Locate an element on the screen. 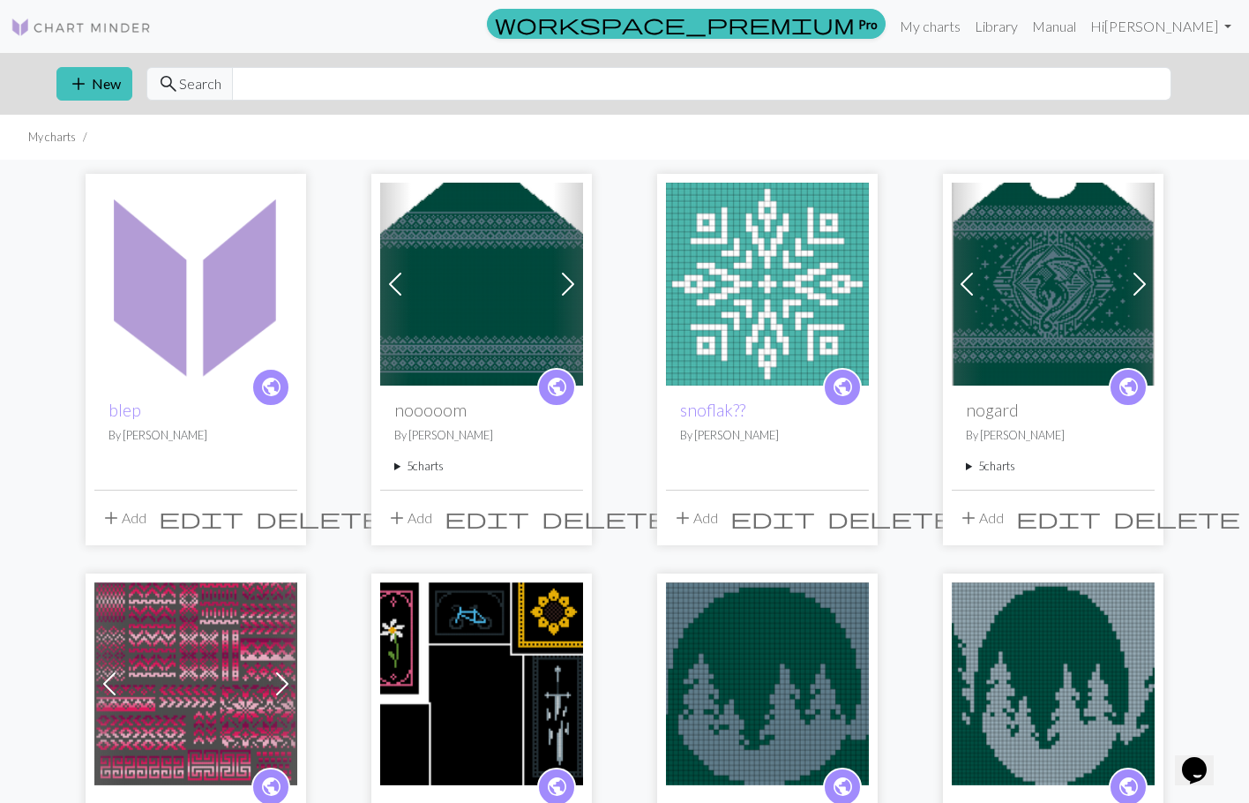  img: Logo is located at coordinates (81, 27).